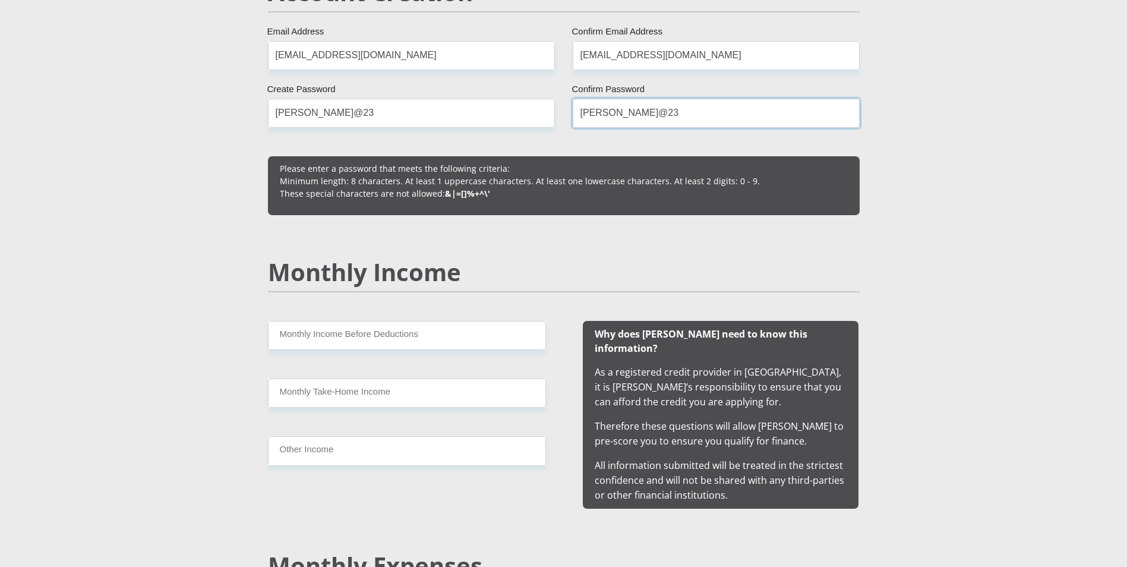  I want to click on input: Confirm Email Address, so click(716, 55).